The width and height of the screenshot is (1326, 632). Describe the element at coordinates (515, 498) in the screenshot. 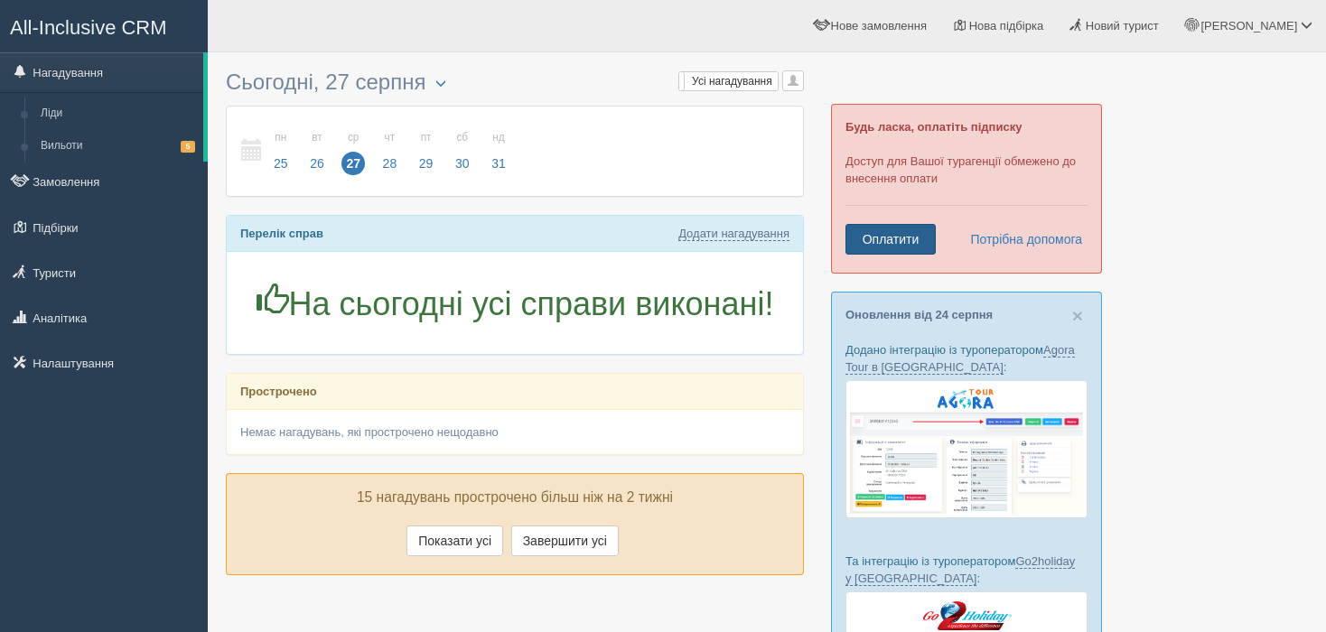

I see `p: 15 нагадувань прострочено більш ніж на 2 тижні` at that location.